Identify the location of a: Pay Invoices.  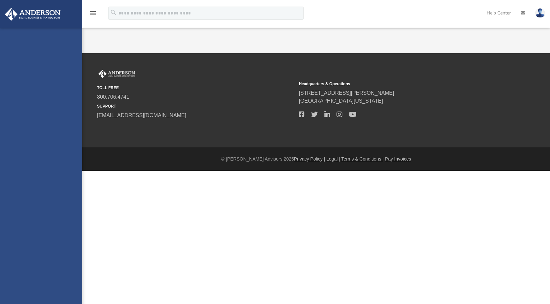
(397, 159).